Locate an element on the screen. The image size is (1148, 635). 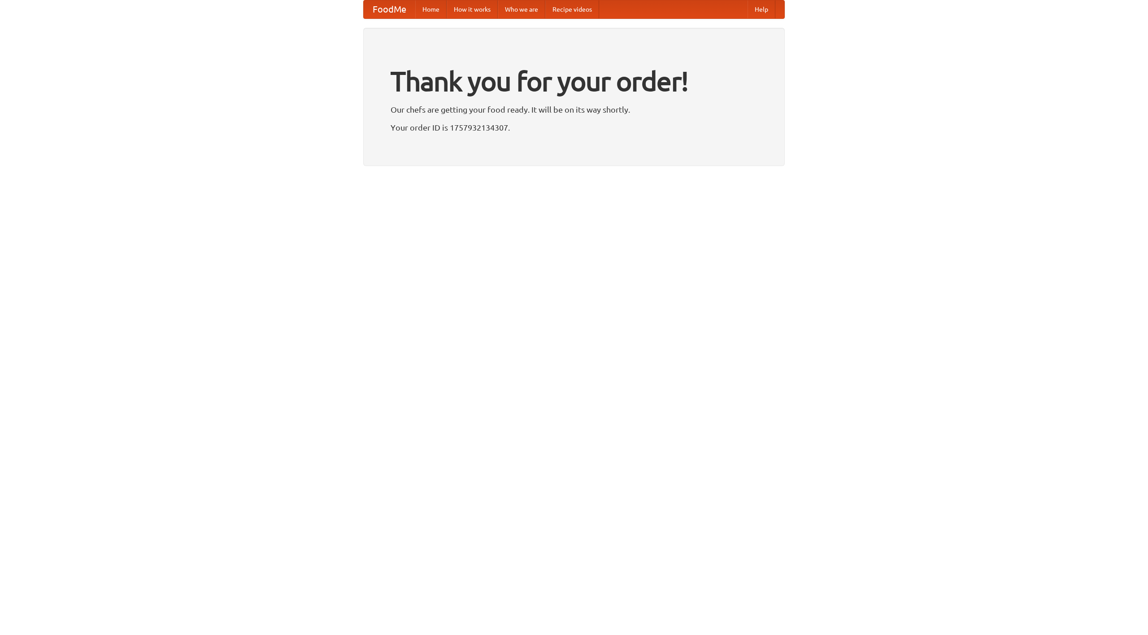
a: Home is located at coordinates (431, 9).